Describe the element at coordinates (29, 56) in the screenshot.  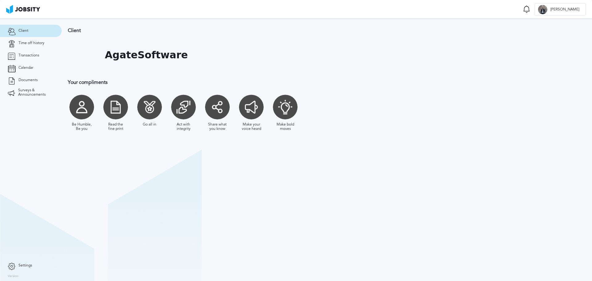
I see `span: Transactions` at that location.